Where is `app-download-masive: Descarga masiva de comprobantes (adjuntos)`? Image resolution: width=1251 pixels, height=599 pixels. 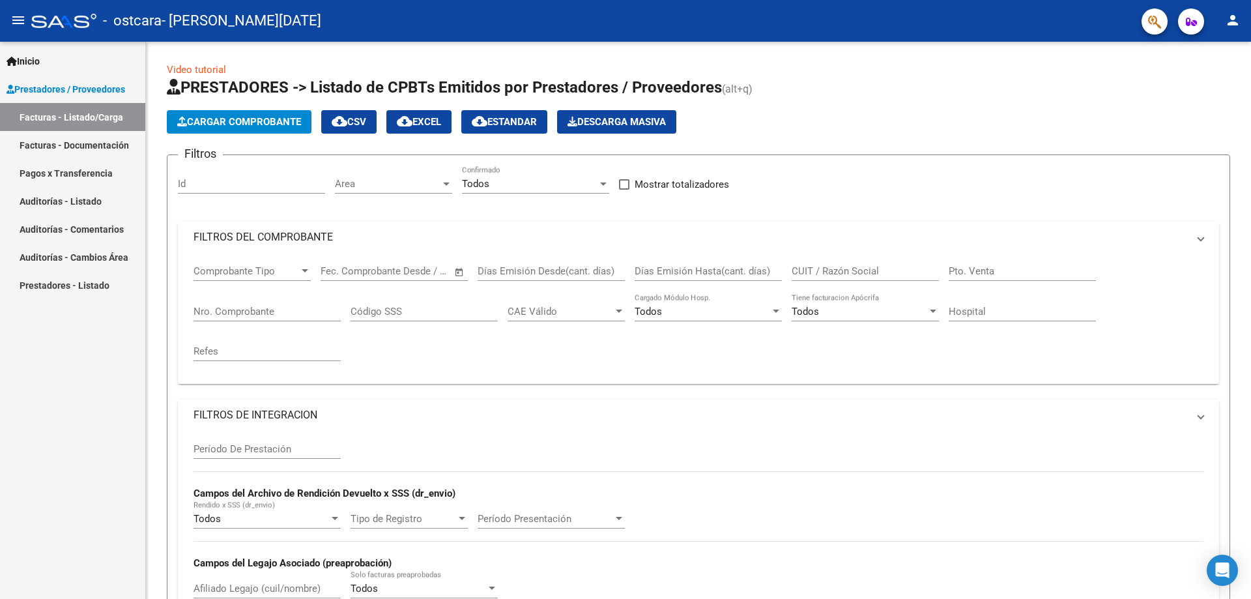 app-download-masive: Descarga masiva de comprobantes (adjuntos) is located at coordinates (617, 122).